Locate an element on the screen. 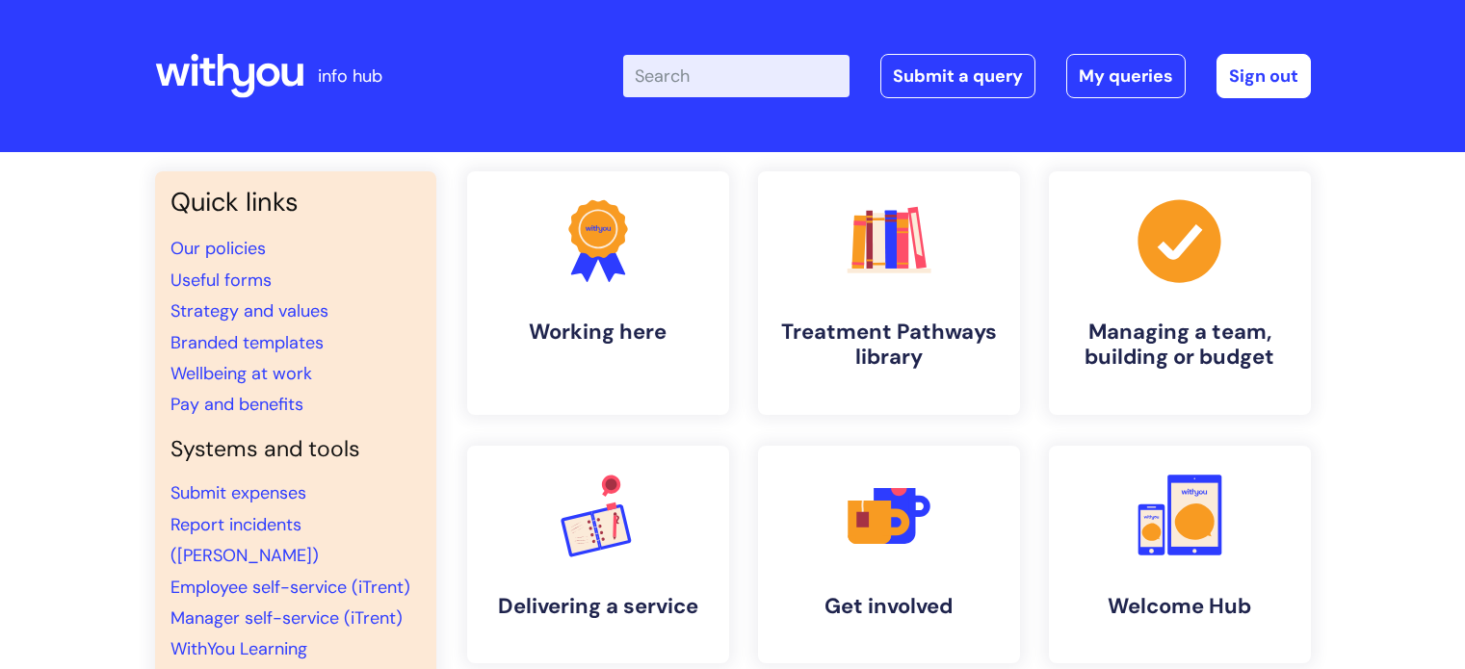  a: Manager self-service (iTrent) is located at coordinates (286, 618).